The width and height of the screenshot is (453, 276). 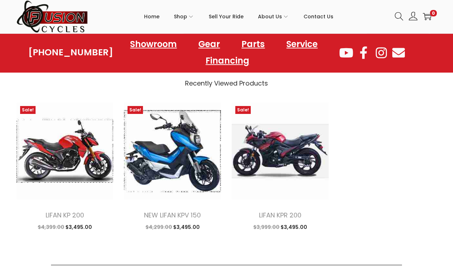 What do you see at coordinates (226, 52) in the screenshot?
I see `nav: Menu` at bounding box center [226, 52].